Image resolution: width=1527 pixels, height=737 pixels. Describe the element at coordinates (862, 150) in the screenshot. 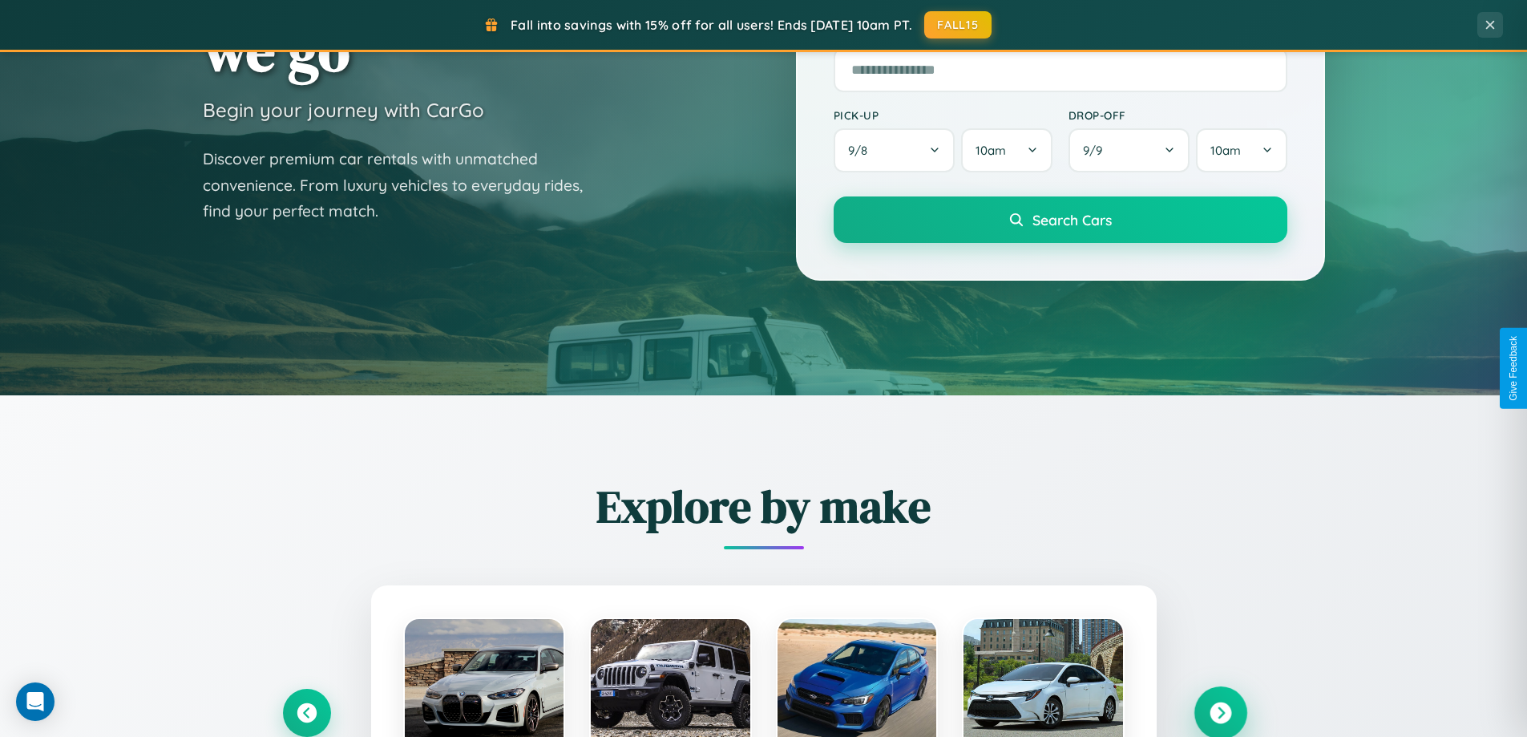

I see `span: 9 / 8` at that location.